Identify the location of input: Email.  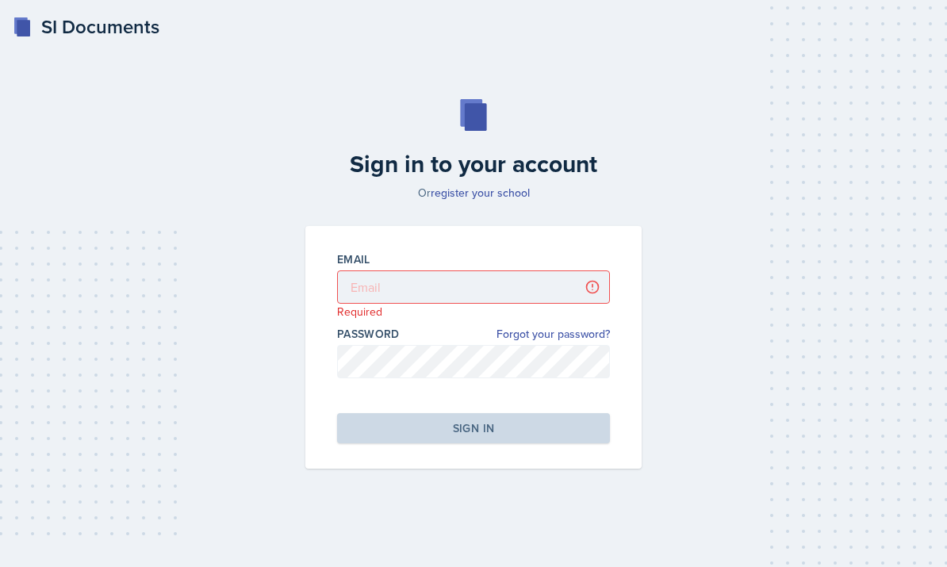
(473, 287).